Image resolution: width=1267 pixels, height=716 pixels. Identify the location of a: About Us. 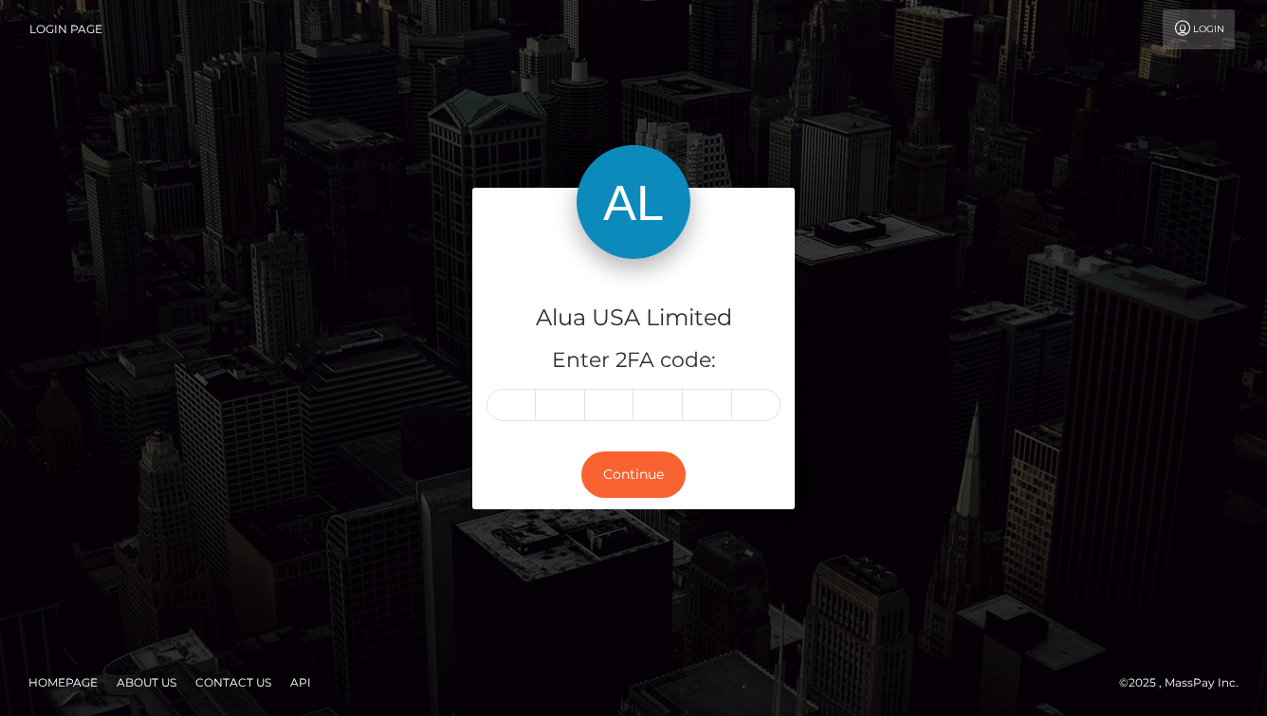
(146, 682).